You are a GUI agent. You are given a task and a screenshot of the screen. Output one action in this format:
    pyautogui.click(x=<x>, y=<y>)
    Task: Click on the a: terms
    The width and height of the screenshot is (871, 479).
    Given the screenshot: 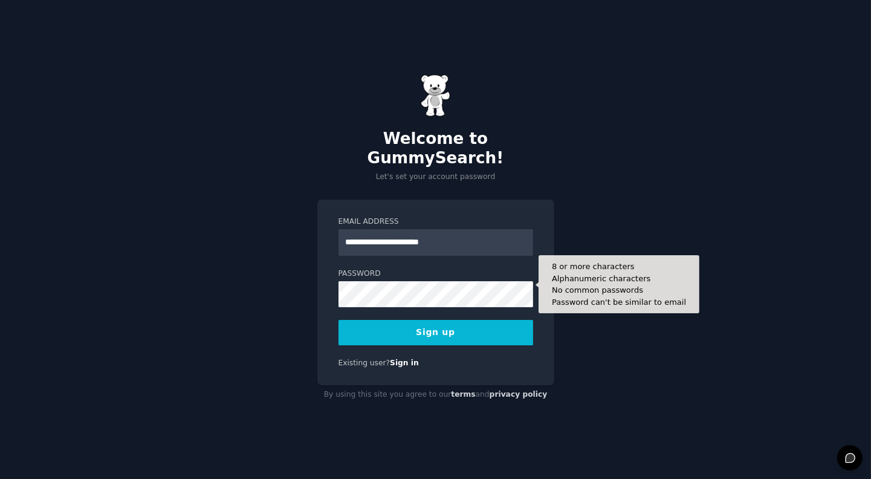 What is the action you would take?
    pyautogui.click(x=463, y=394)
    